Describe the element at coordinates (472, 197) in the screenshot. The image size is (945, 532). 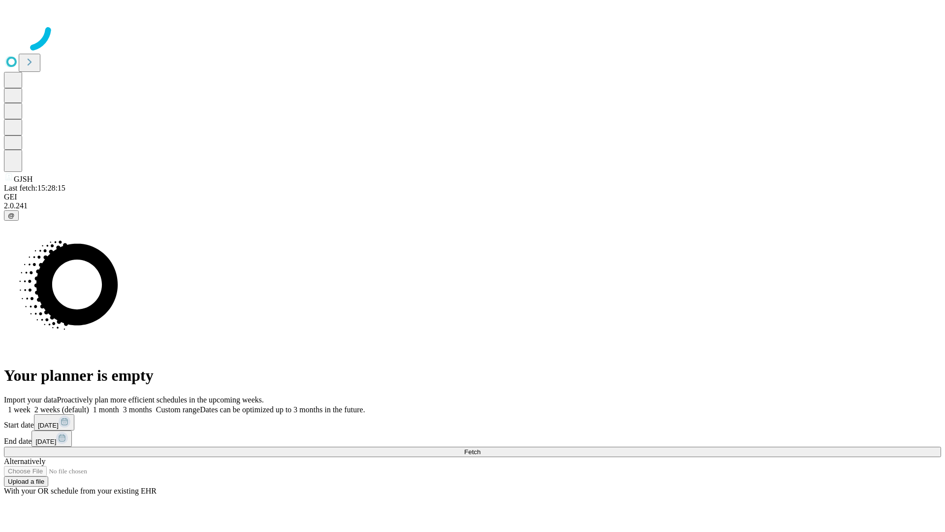
I see `div: GEI` at that location.